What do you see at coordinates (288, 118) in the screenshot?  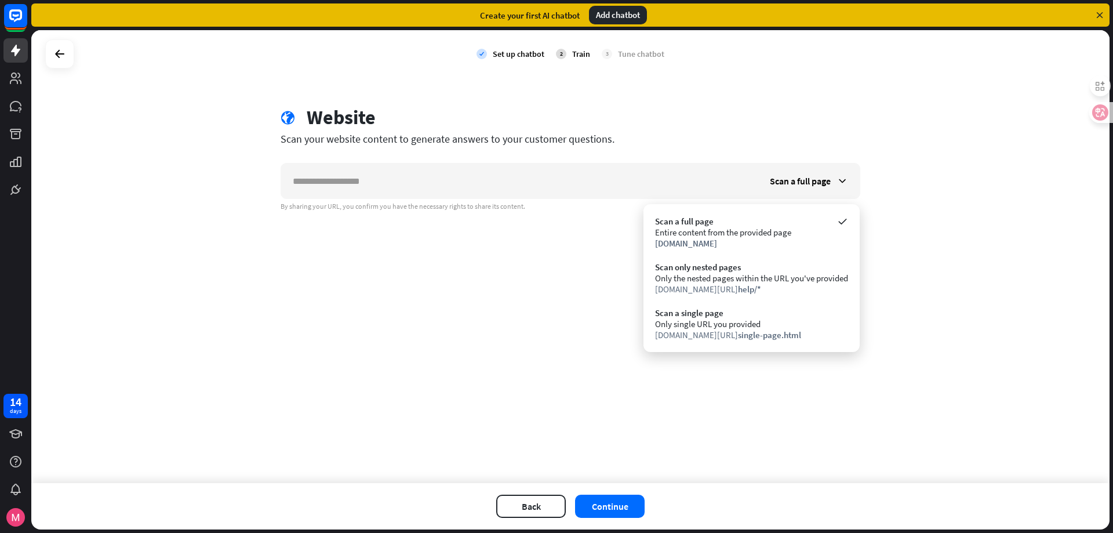 I see `i: globe` at bounding box center [288, 118].